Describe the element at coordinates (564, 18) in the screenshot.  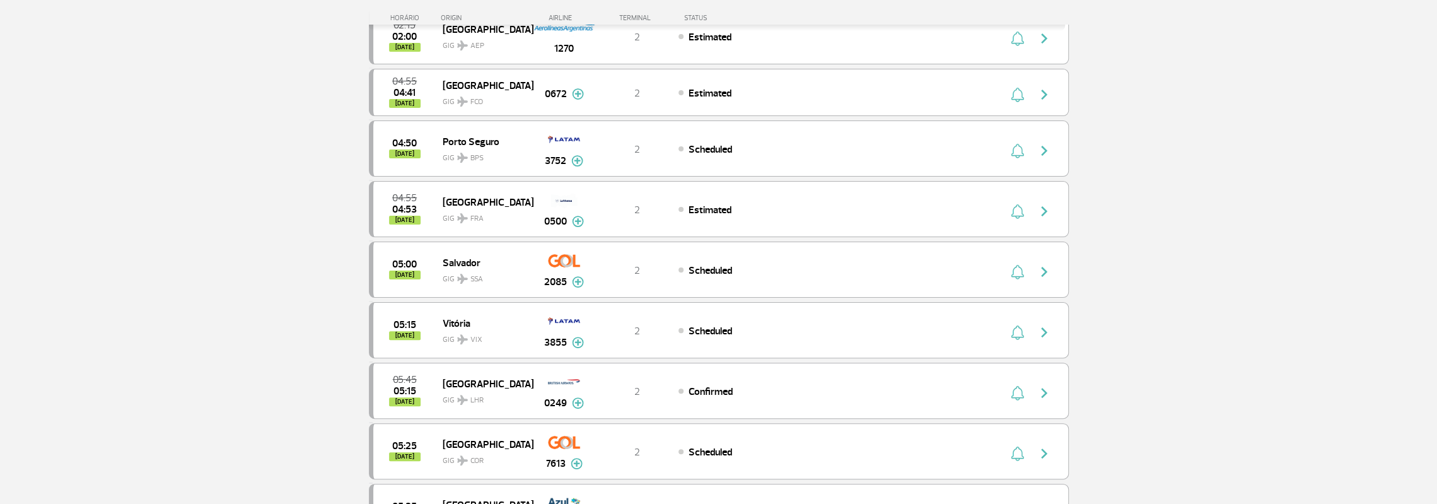
I see `div: AIRLINE` at that location.